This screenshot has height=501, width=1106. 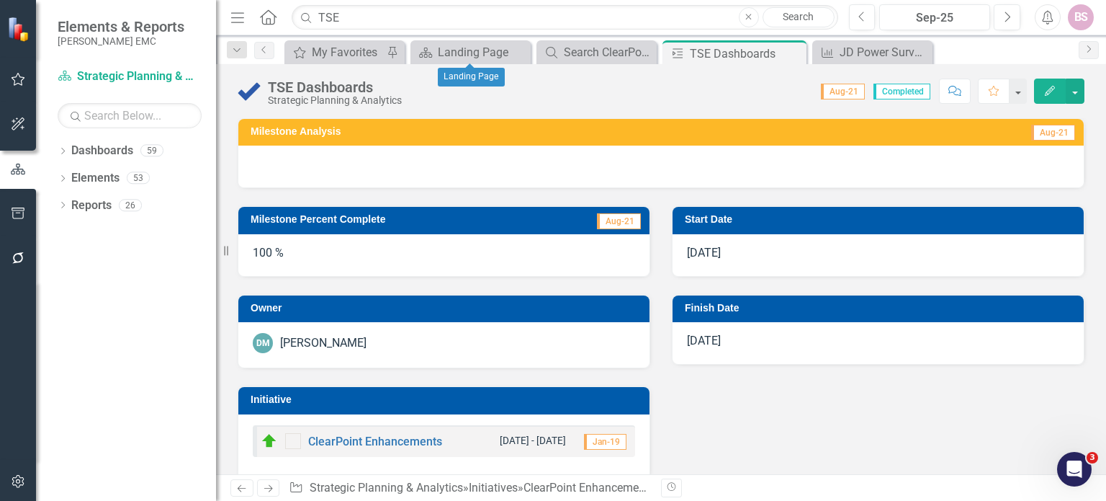 I want to click on div: Strategic Planning & Analytics, so click(x=335, y=100).